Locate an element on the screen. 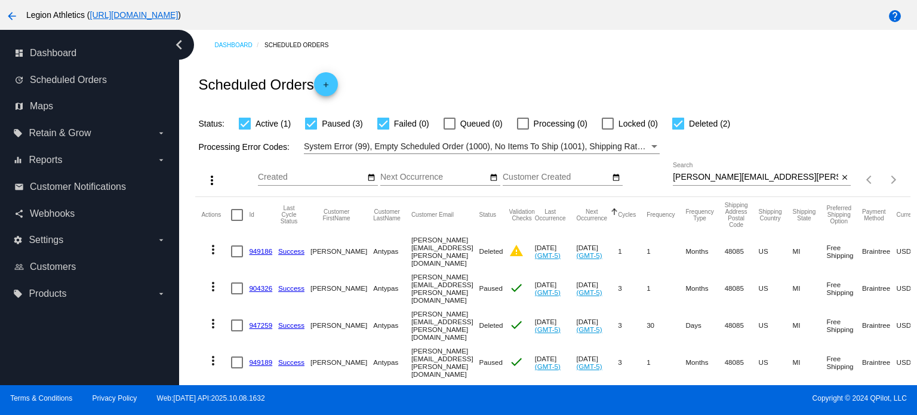 This screenshot has width=917, height=415. span: Scheduled Orders is located at coordinates (68, 80).